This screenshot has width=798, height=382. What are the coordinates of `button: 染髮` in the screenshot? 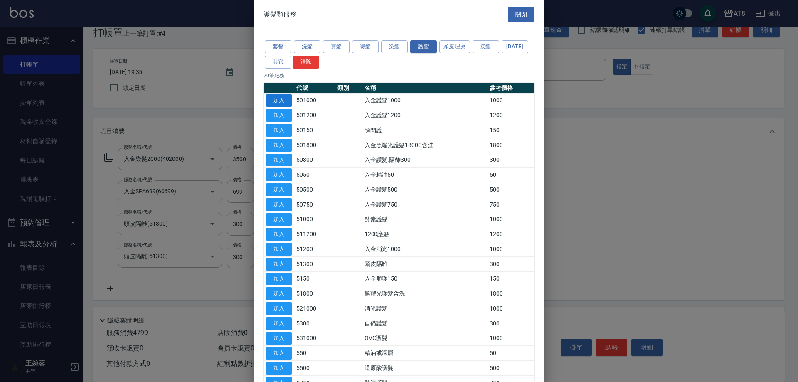 It's located at (394, 47).